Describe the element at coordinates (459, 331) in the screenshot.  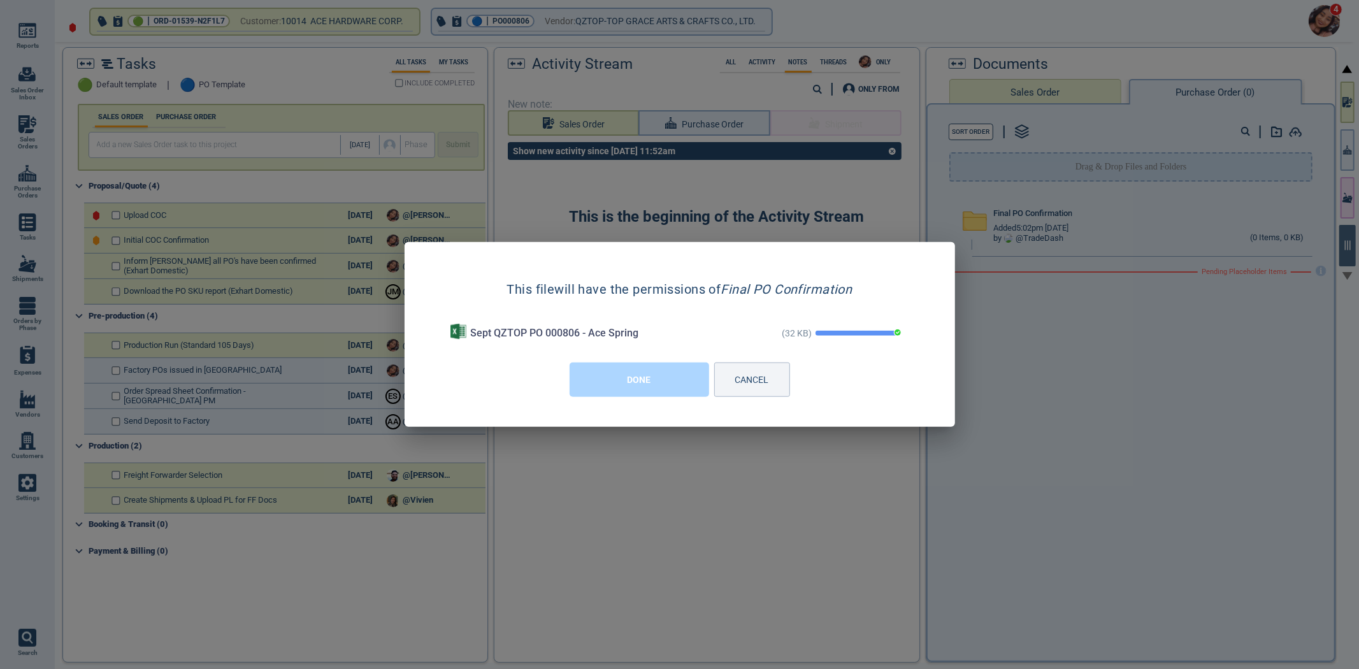
I see `img: excel` at that location.